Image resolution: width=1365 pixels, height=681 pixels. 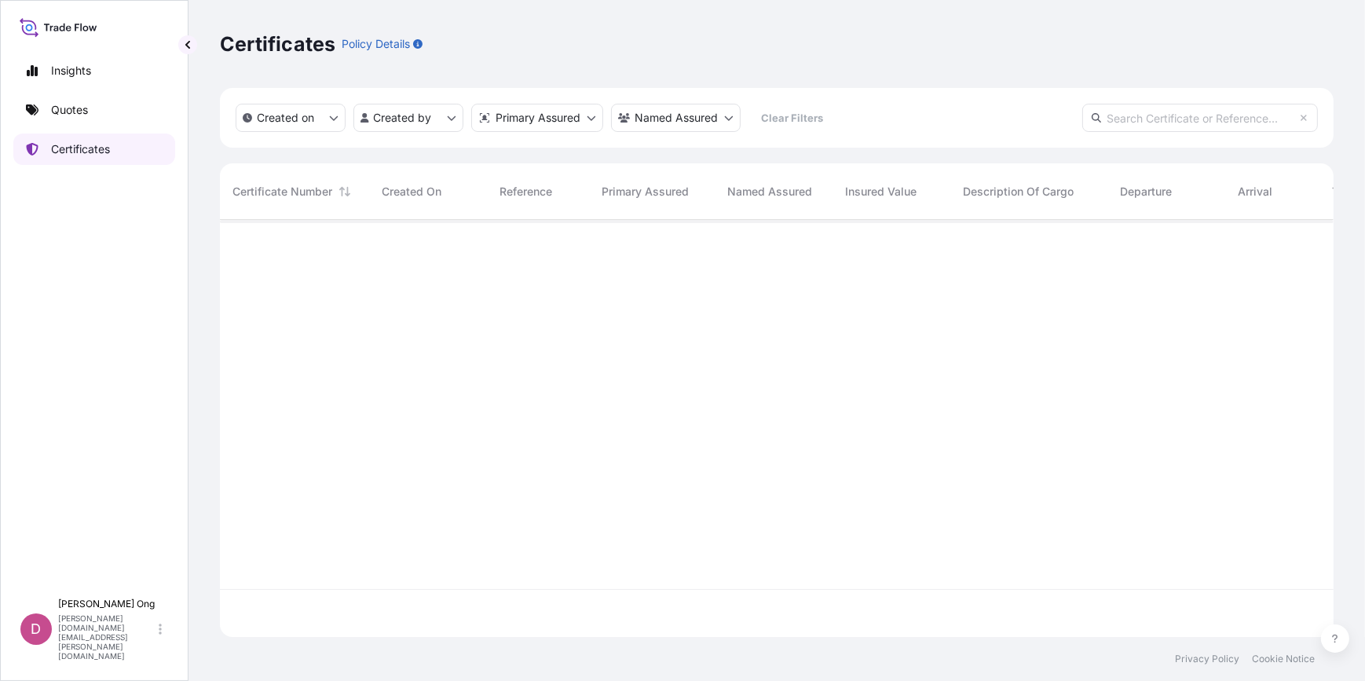 I want to click on span: Insured Value, so click(x=881, y=192).